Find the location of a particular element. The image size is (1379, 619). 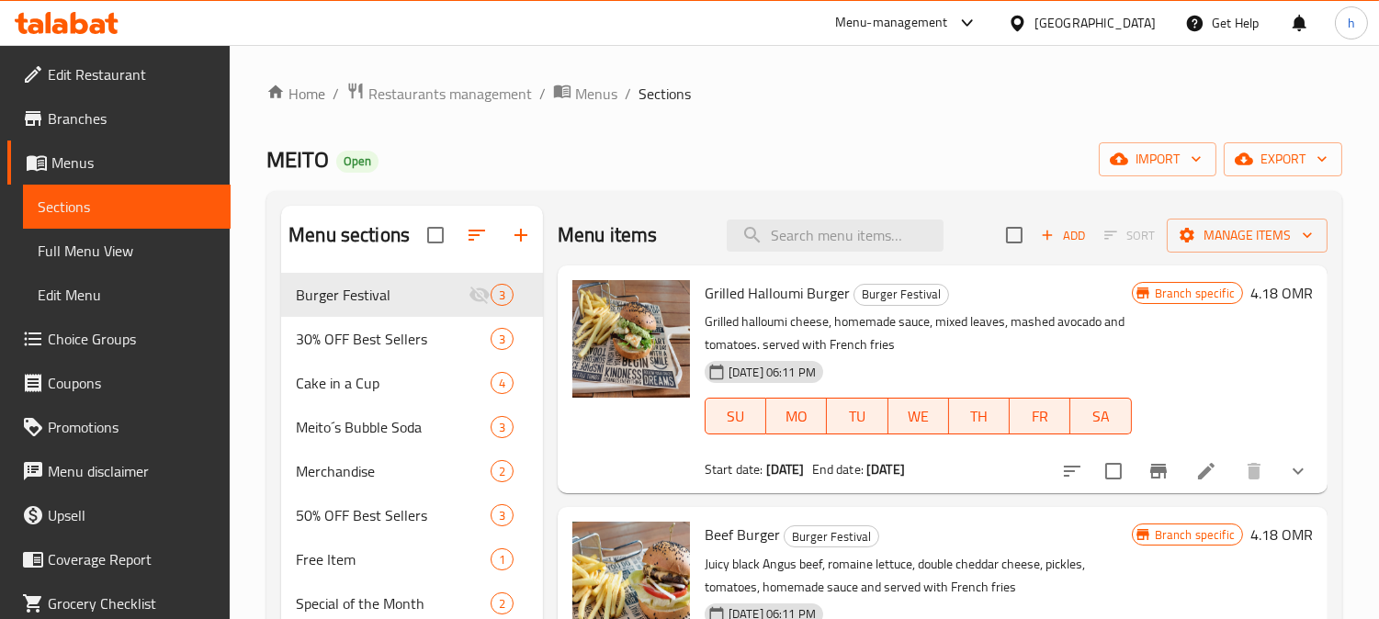

span: Select section first is located at coordinates (1129, 235).